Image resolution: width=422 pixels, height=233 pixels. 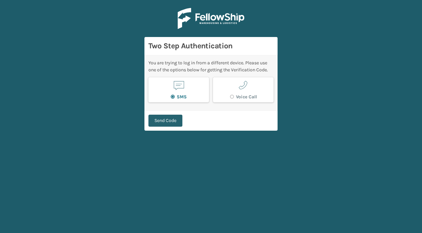 What do you see at coordinates (165, 120) in the screenshot?
I see `button: Send Code` at bounding box center [165, 120].